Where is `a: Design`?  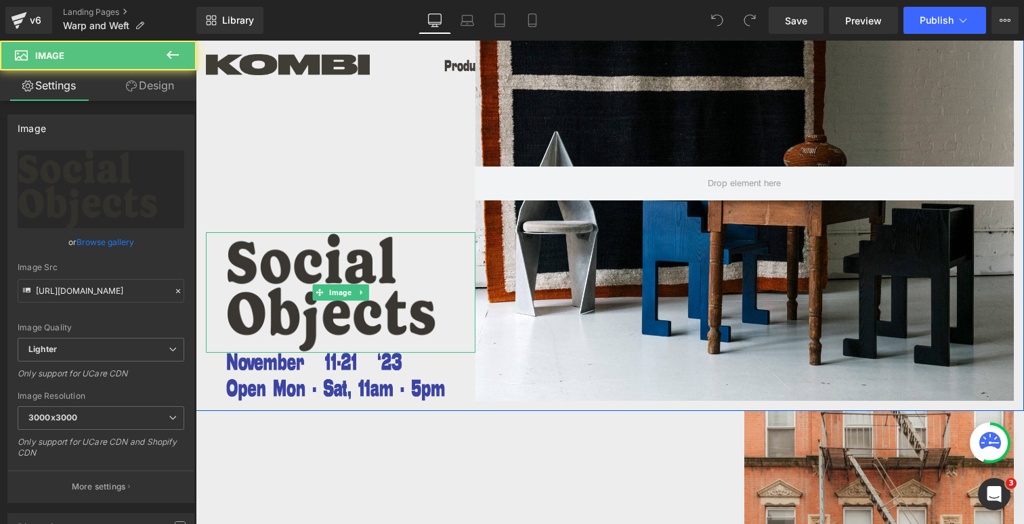 a: Design is located at coordinates (150, 85).